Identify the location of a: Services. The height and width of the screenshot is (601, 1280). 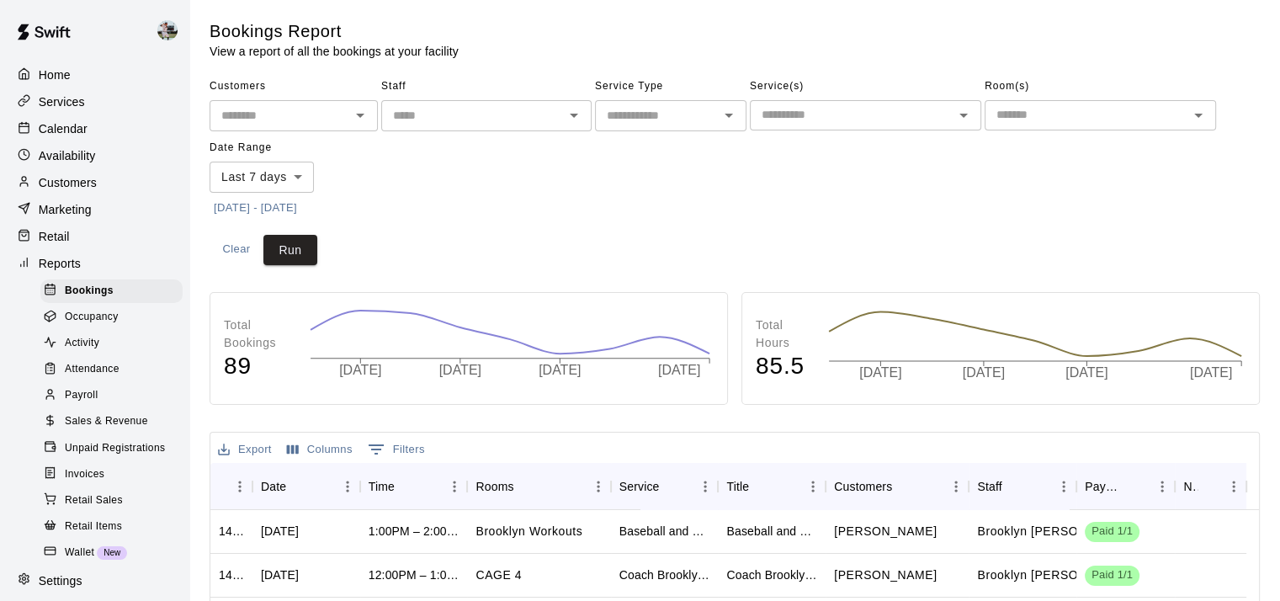
(94, 102).